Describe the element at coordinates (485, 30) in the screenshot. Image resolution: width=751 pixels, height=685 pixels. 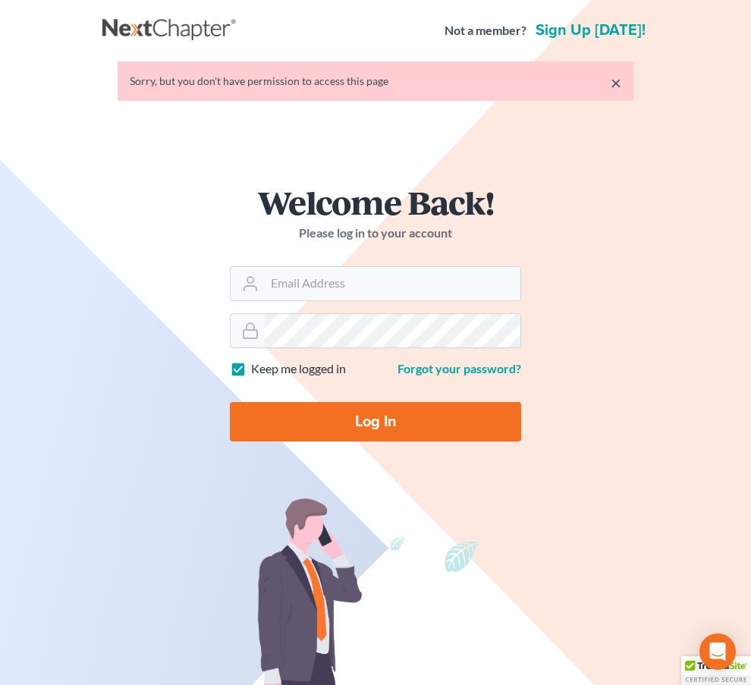
I see `strong: Not a member?` at that location.